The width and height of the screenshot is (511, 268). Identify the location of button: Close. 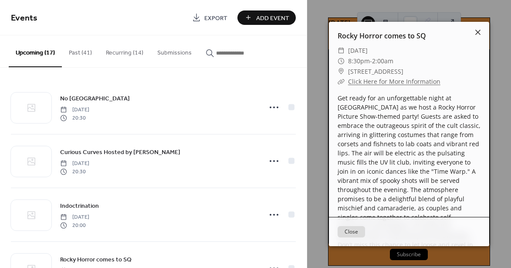
(351, 231).